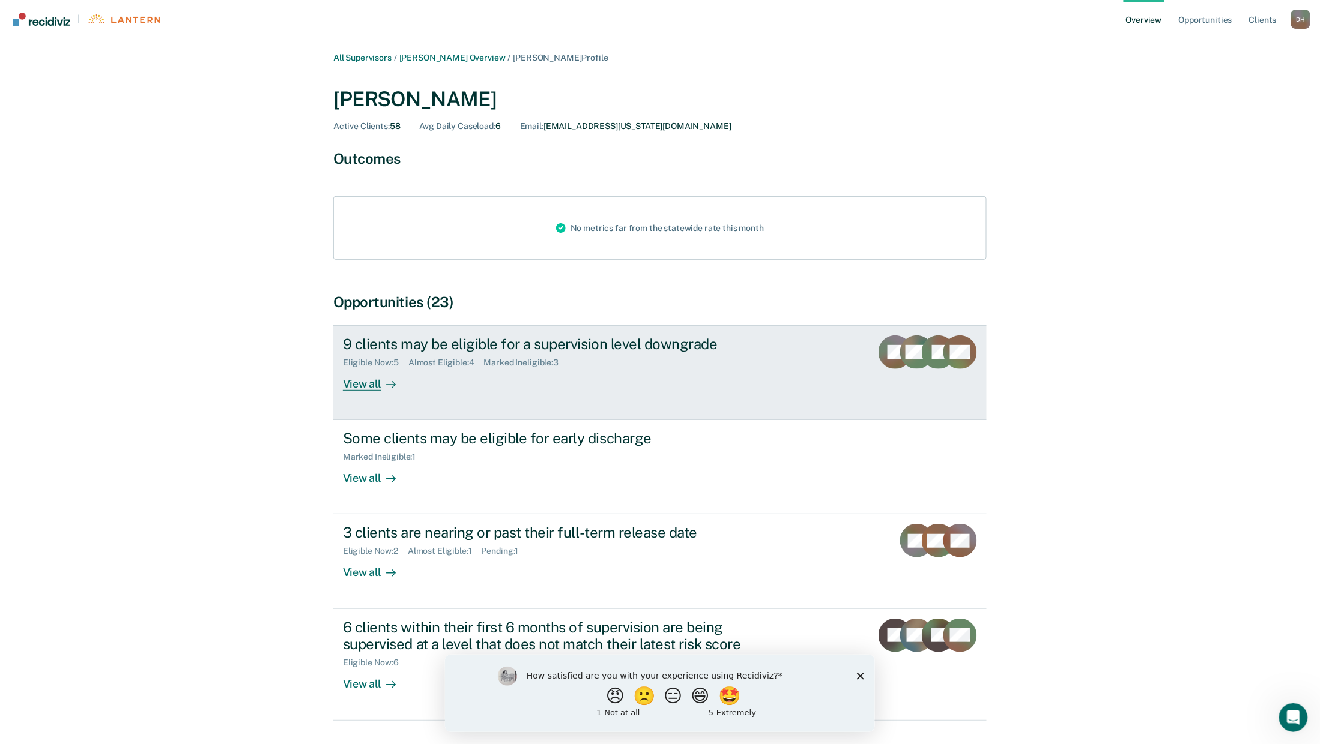  I want to click on button: Profile dropdown button, so click(1300, 19).